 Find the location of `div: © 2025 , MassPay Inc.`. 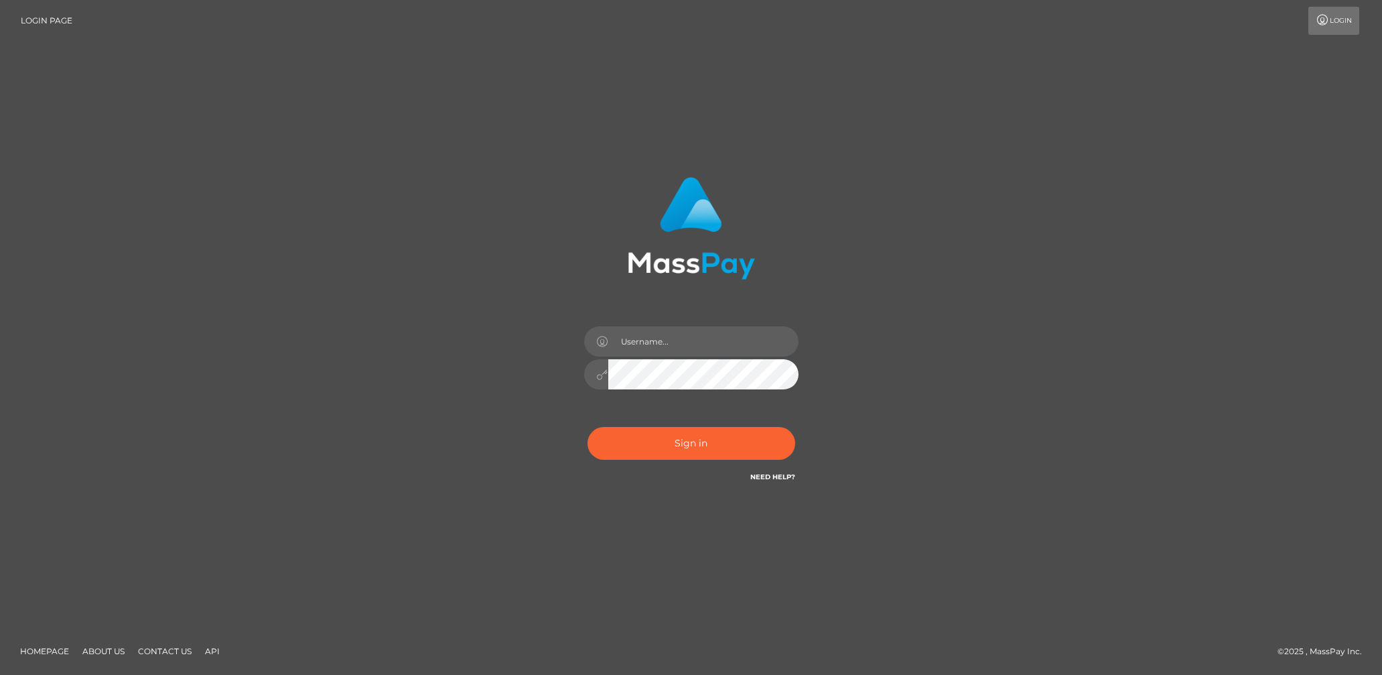

div: © 2025 , MassPay Inc. is located at coordinates (1324, 651).